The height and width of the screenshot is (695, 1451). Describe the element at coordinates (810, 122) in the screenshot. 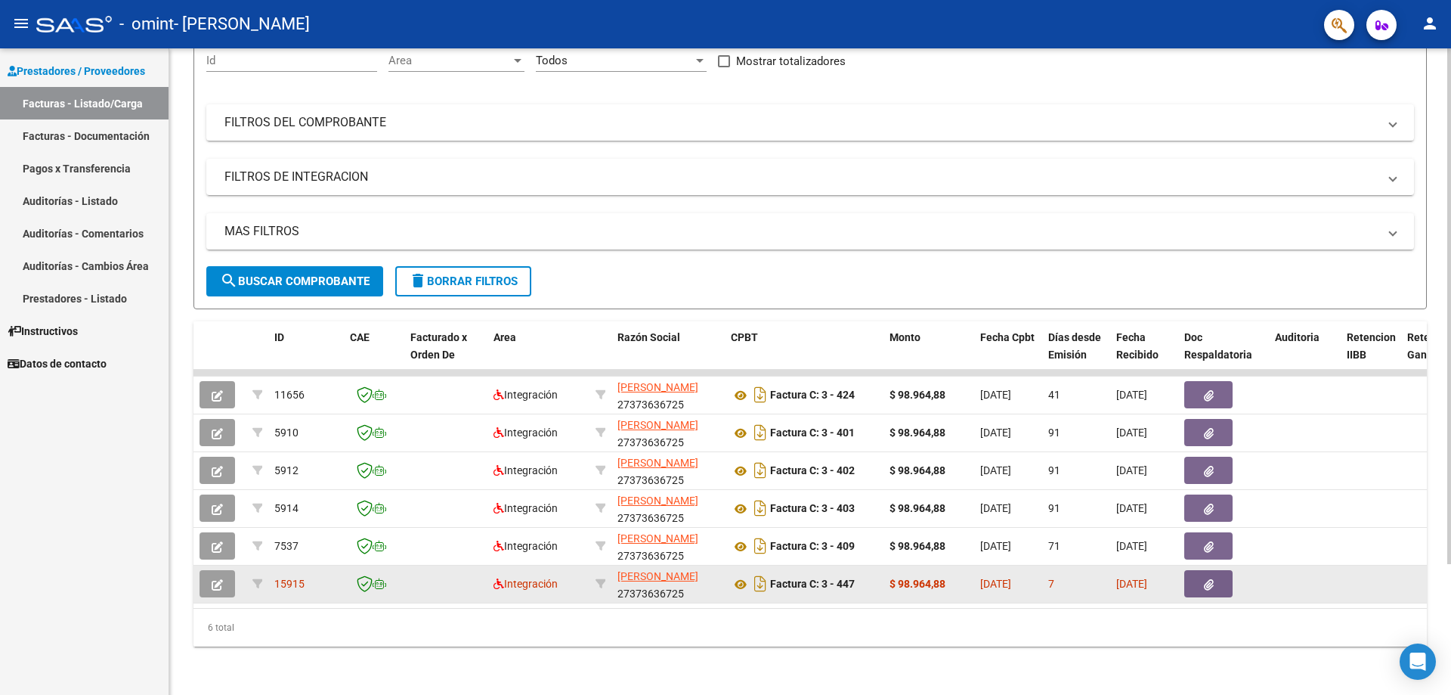

I see `mat-expansion-panel-header: FILTROS DEL COMPROBANTE` at that location.